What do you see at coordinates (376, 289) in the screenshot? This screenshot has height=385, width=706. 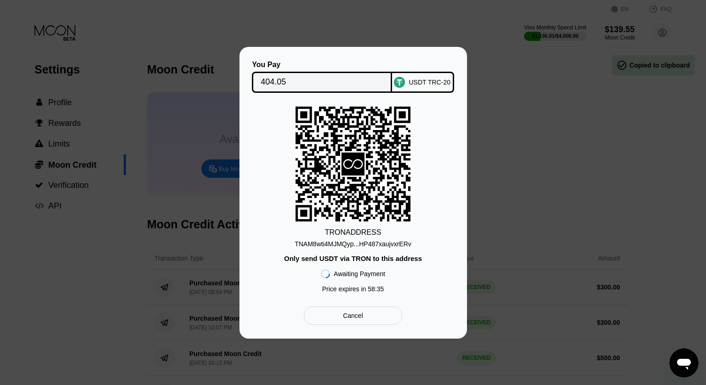 I see `span: 58 : 35` at bounding box center [376, 289].